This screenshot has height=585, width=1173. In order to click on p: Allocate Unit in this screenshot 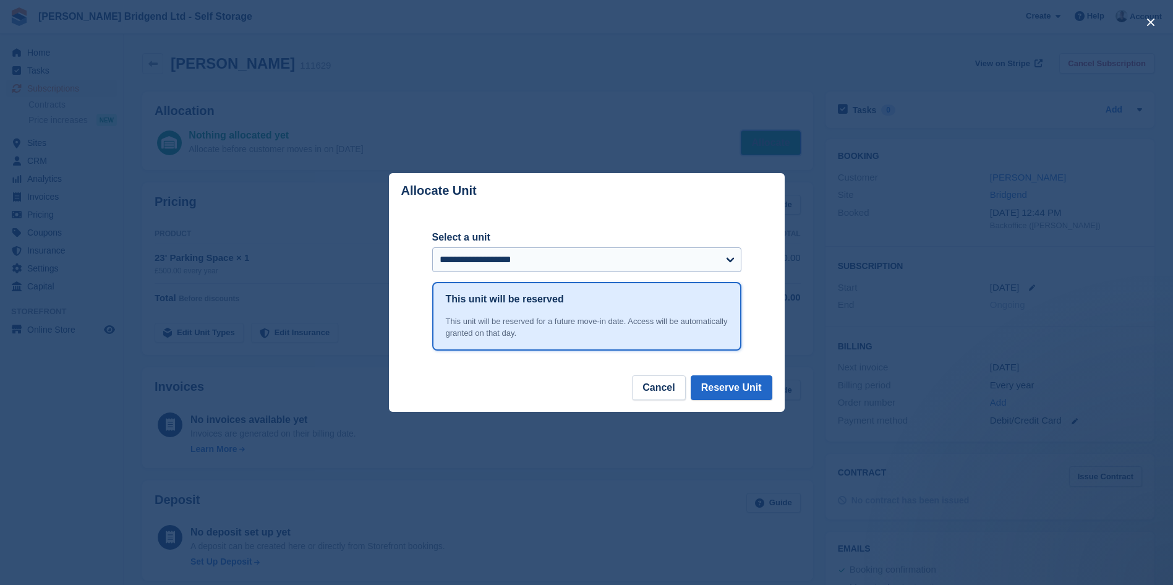, I will do `click(439, 190)`.